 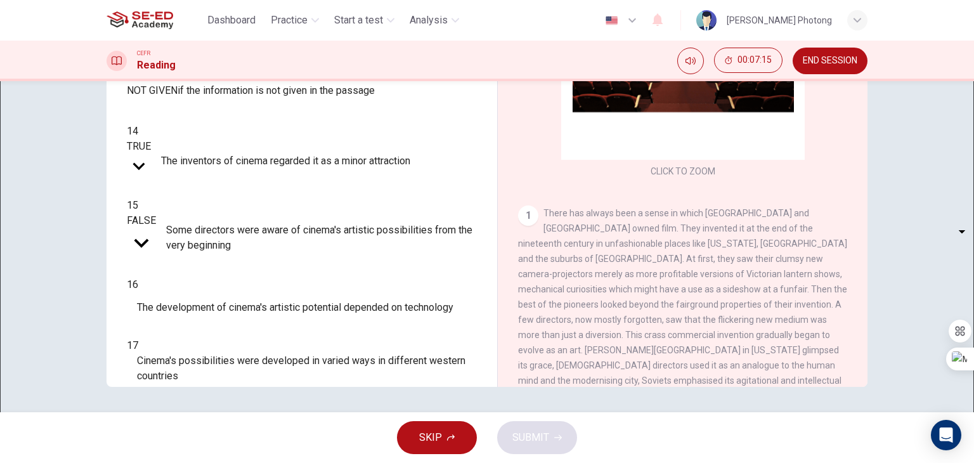 What do you see at coordinates (437, 438) in the screenshot?
I see `button: SKIP` at bounding box center [437, 438].